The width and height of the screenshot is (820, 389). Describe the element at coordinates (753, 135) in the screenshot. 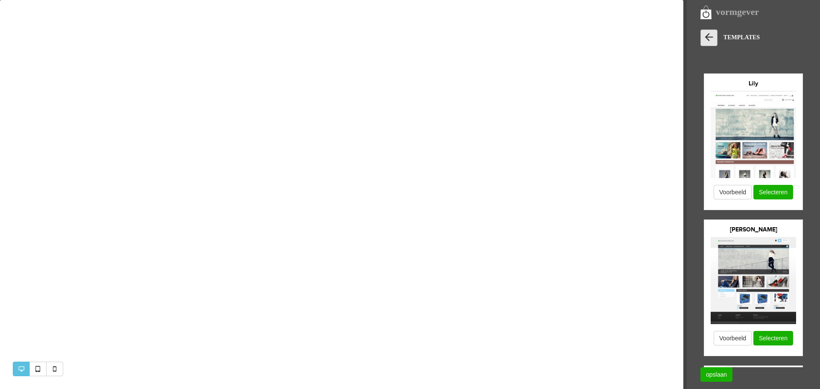

I see `img: lily-preview-thumb.jpg` at that location.